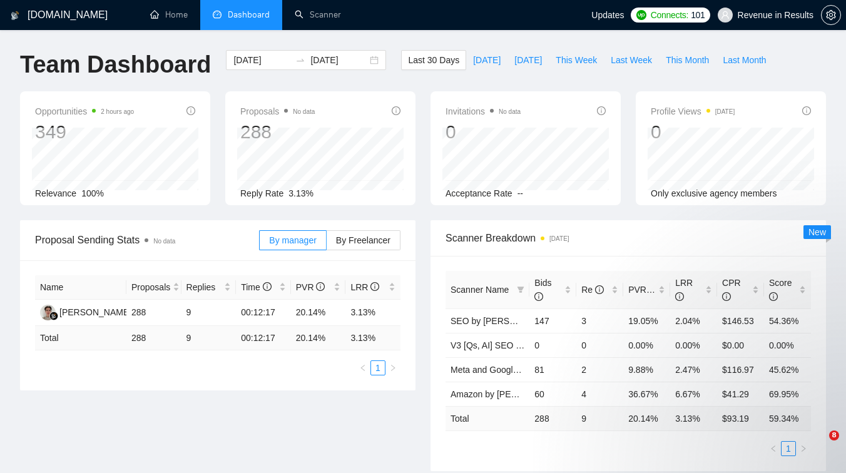  I want to click on span: Invitations, so click(483, 111).